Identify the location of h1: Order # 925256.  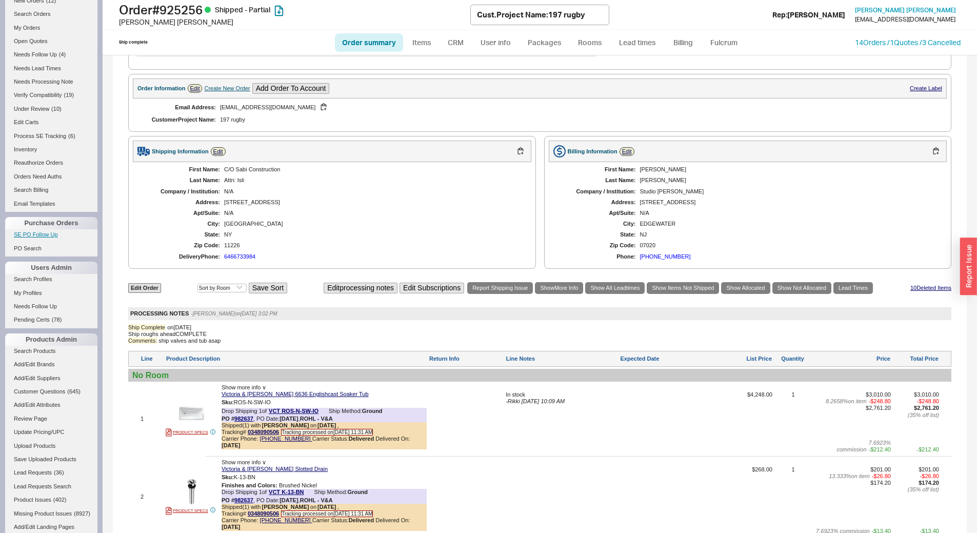
(294, 10).